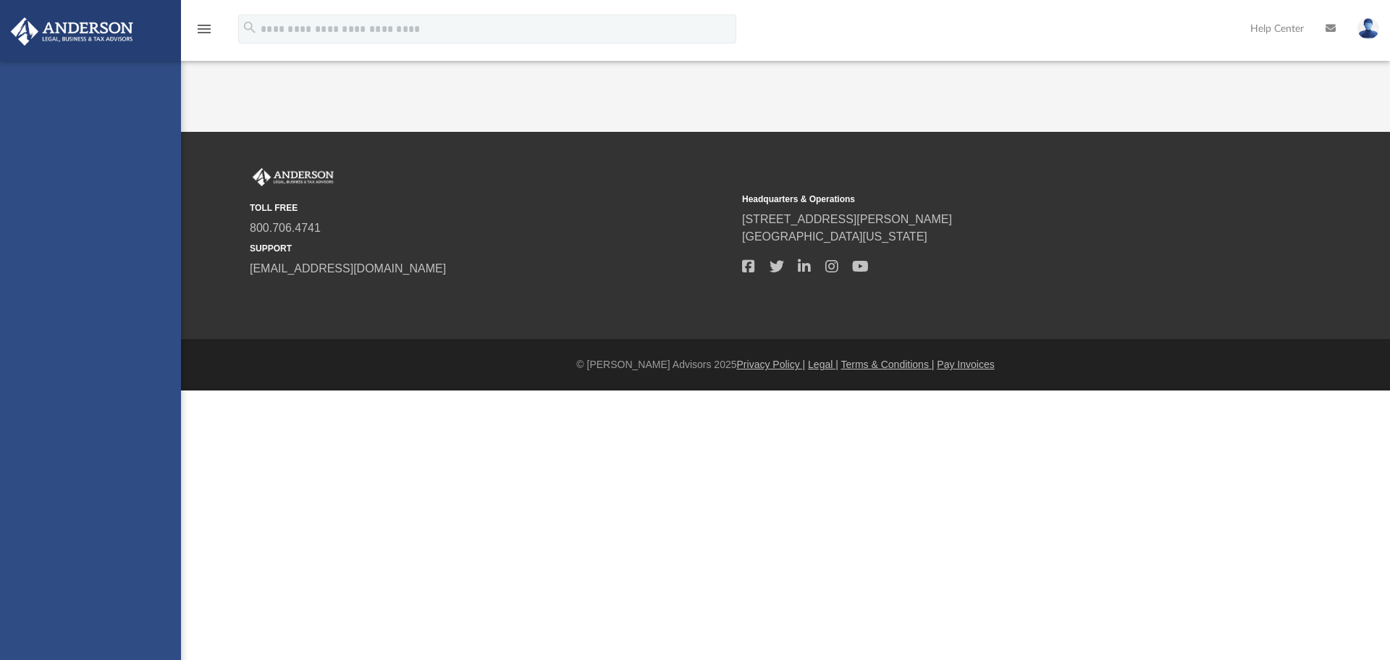 This screenshot has height=660, width=1390. What do you see at coordinates (204, 33) in the screenshot?
I see `a: menu` at bounding box center [204, 33].